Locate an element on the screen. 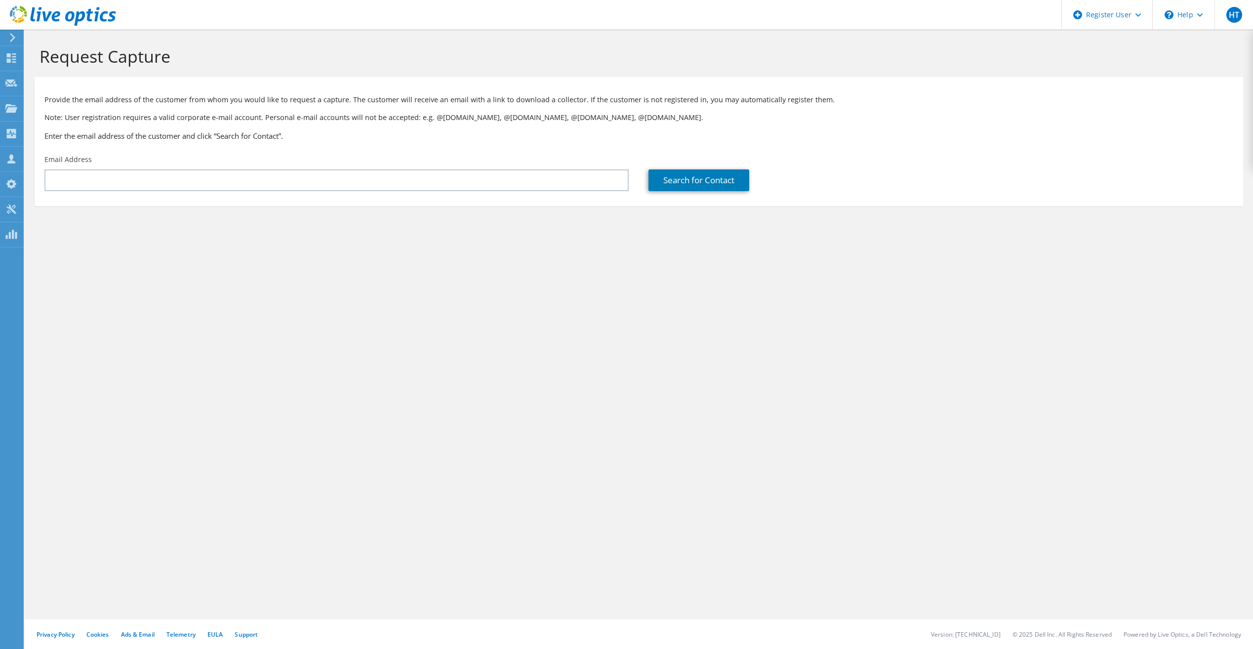 The height and width of the screenshot is (649, 1253). a: Telemetry is located at coordinates (181, 634).